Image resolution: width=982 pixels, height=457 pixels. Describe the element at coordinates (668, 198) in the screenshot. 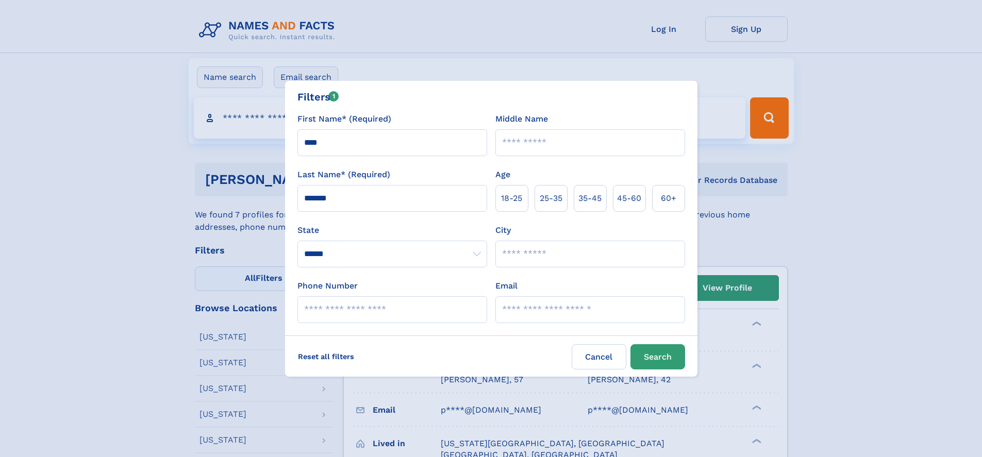

I see `span: 60+` at that location.